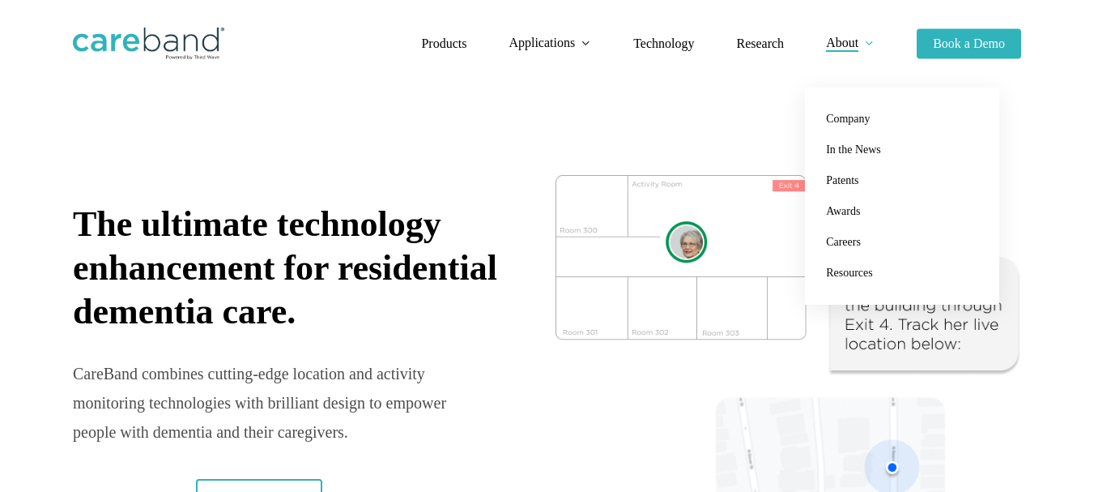 The width and height of the screenshot is (1094, 492). I want to click on span: Resources, so click(850, 272).